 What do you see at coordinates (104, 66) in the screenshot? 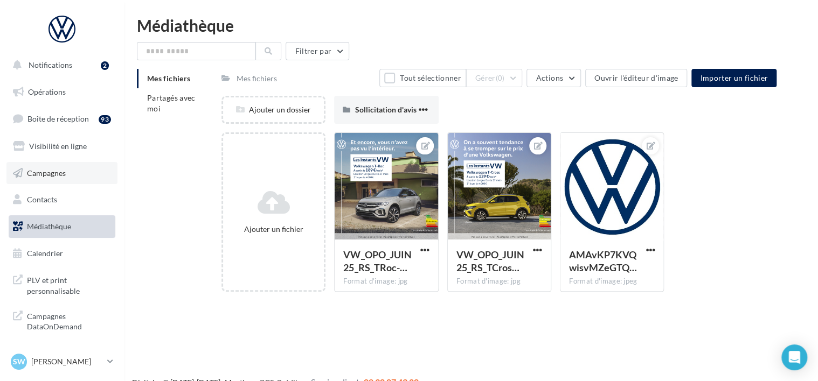
I see `div: 2` at bounding box center [104, 66].